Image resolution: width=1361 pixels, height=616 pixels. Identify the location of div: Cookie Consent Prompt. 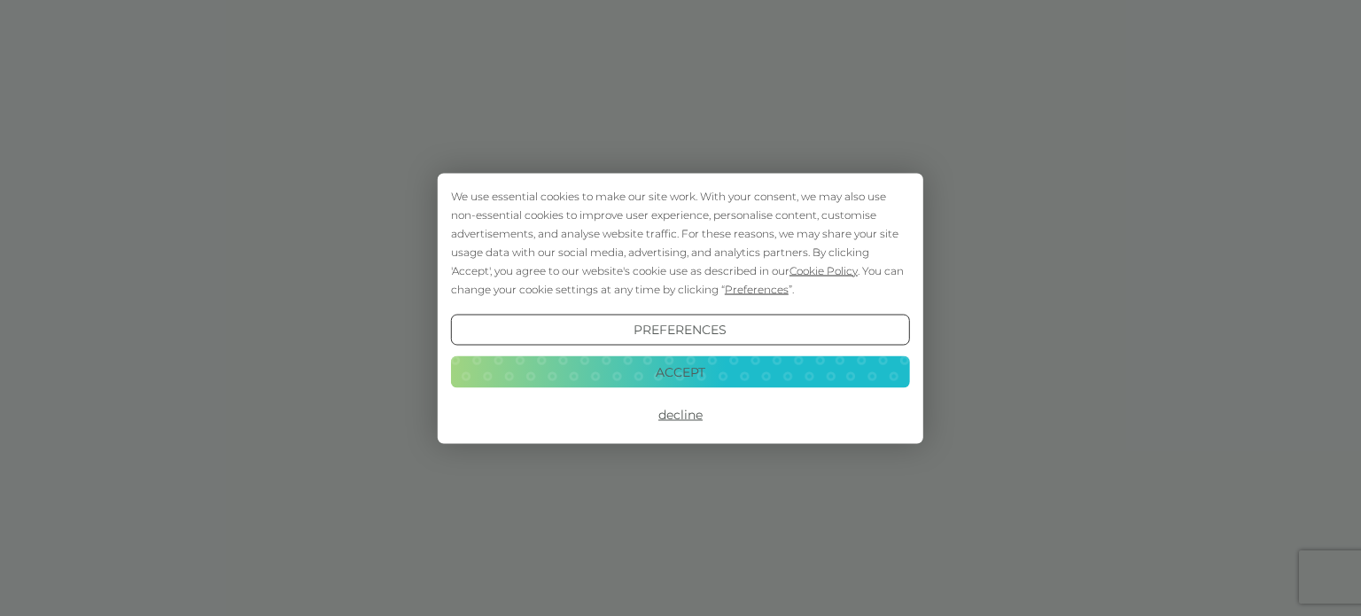
(681, 308).